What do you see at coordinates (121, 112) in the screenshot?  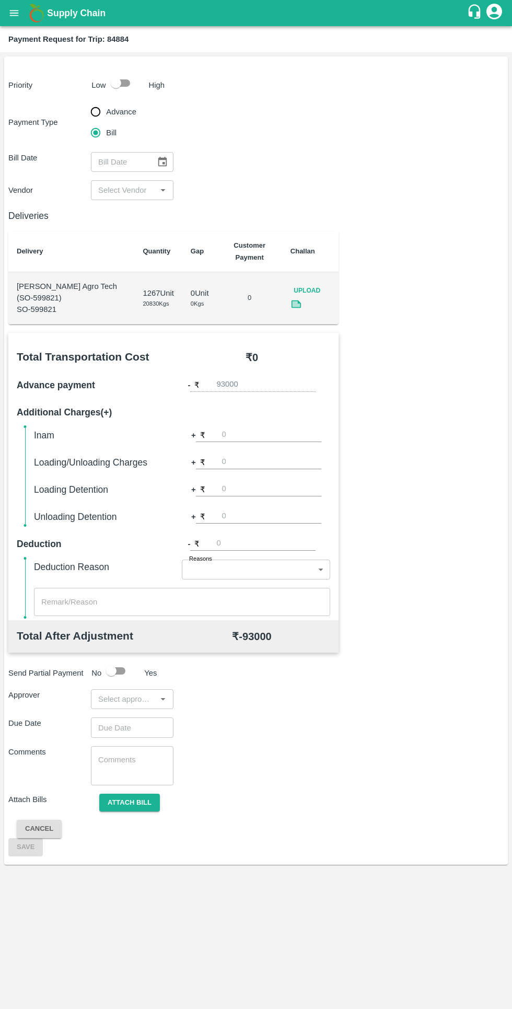 I see `span: Advance` at bounding box center [121, 112].